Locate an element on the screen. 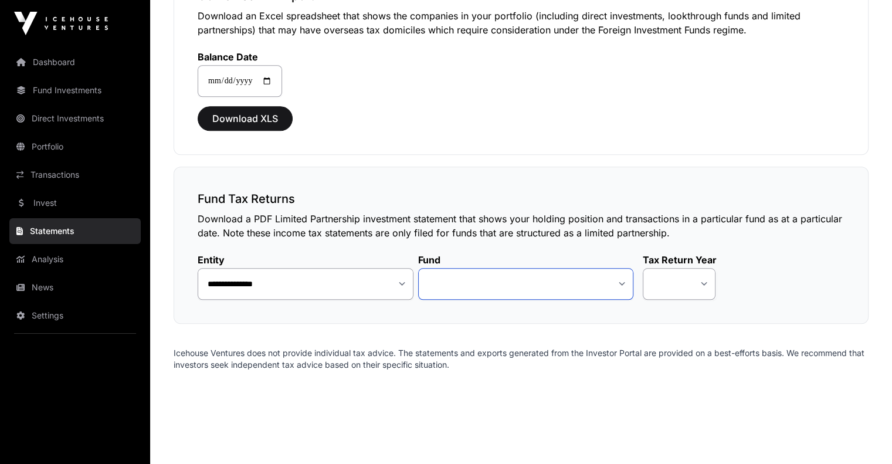 The image size is (892, 464). div: Chat Widget is located at coordinates (862, 436).